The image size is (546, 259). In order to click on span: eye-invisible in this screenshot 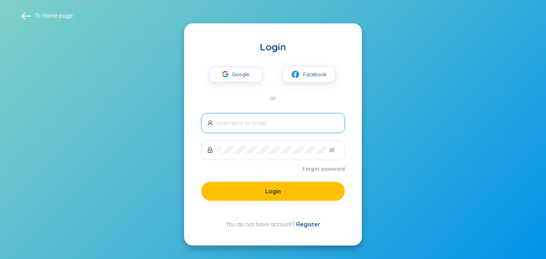, I will do `click(332, 150)`.